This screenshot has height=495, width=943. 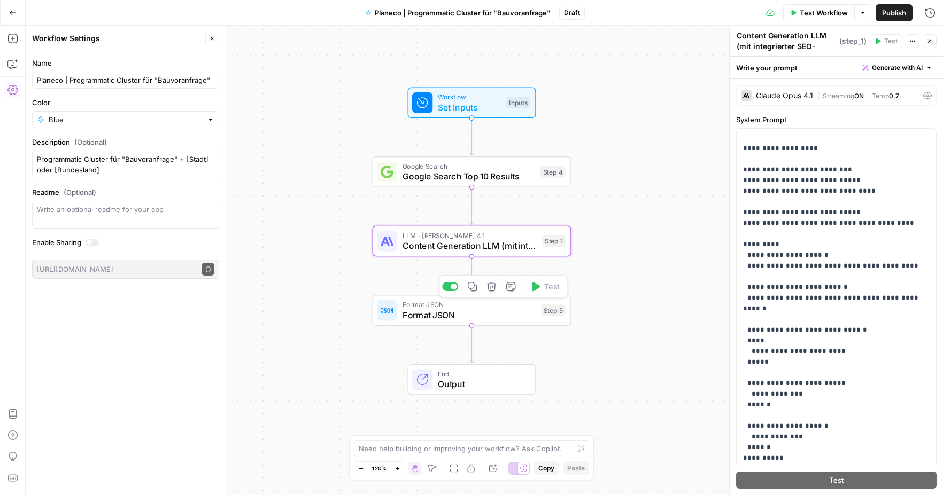 I want to click on span: Temp, so click(x=880, y=96).